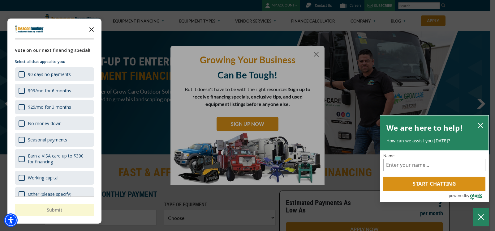 The image size is (495, 231). Describe the element at coordinates (434, 156) in the screenshot. I see `label: Name` at that location.